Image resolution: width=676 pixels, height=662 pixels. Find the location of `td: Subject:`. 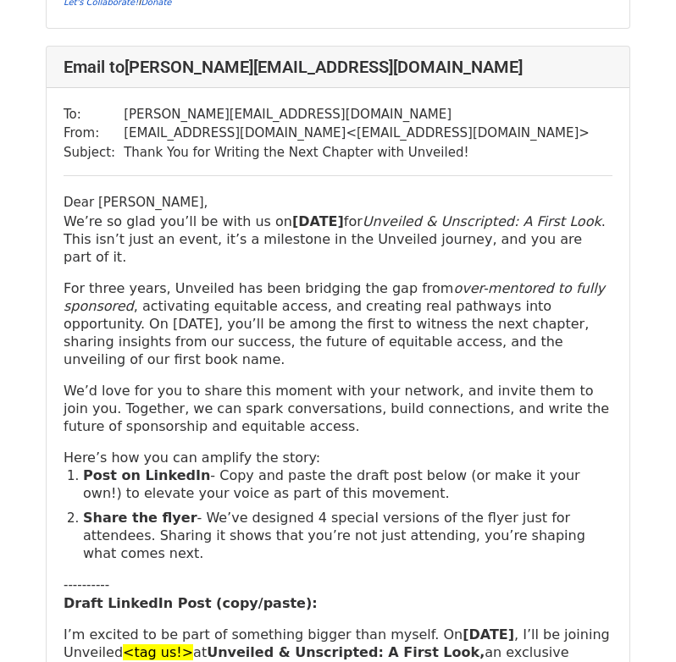

td: Subject: is located at coordinates (93, 152).